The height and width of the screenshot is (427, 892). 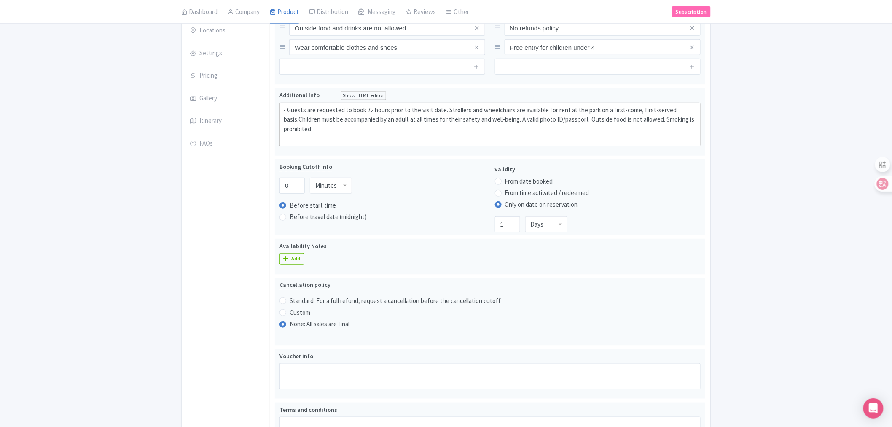 I want to click on div: Minutes, so click(x=326, y=186).